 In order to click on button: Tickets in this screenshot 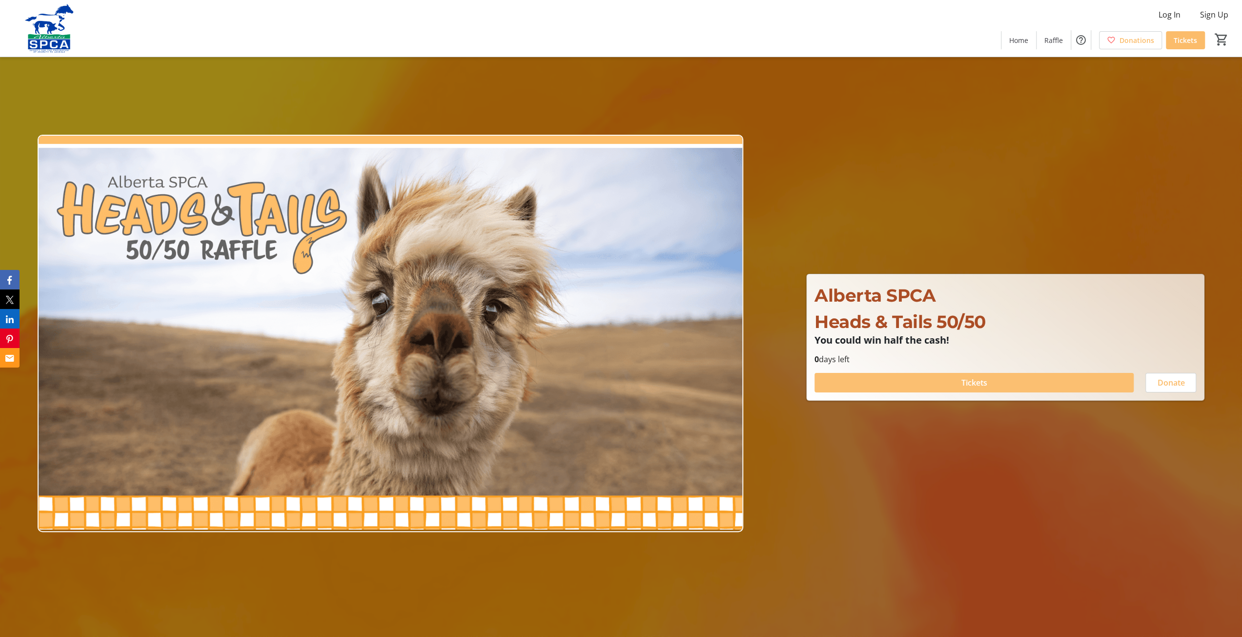, I will do `click(974, 383)`.